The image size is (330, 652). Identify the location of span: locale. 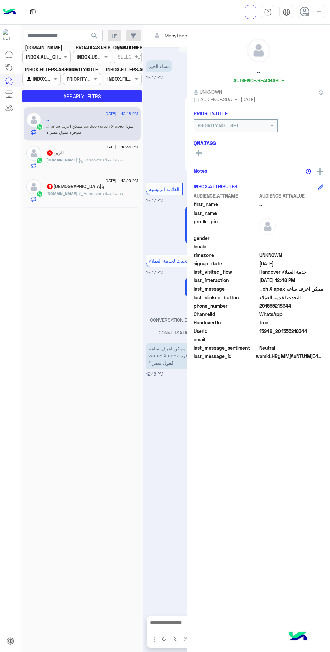
(225, 247).